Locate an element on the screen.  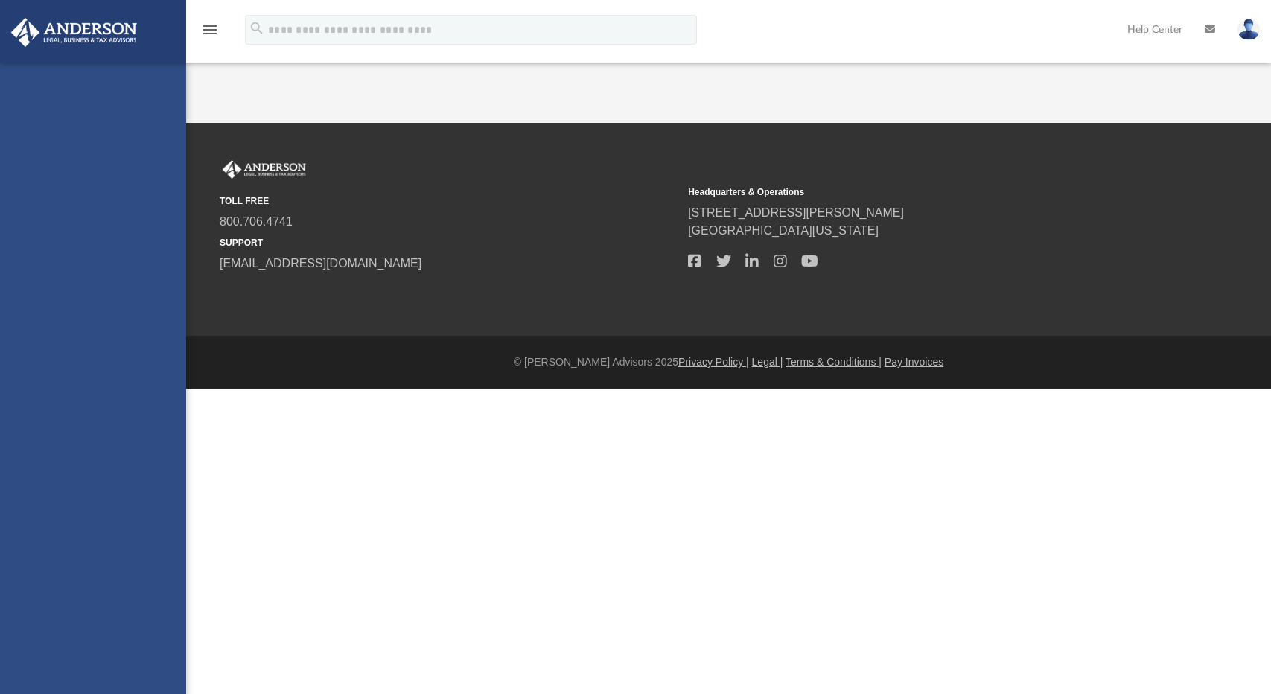
a: Pay Invoices is located at coordinates (914, 362).